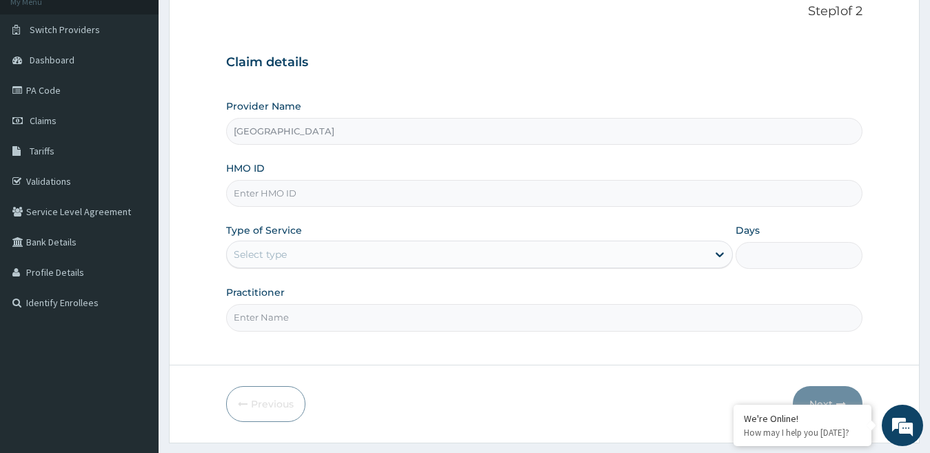  I want to click on label: Practitioner, so click(255, 292).